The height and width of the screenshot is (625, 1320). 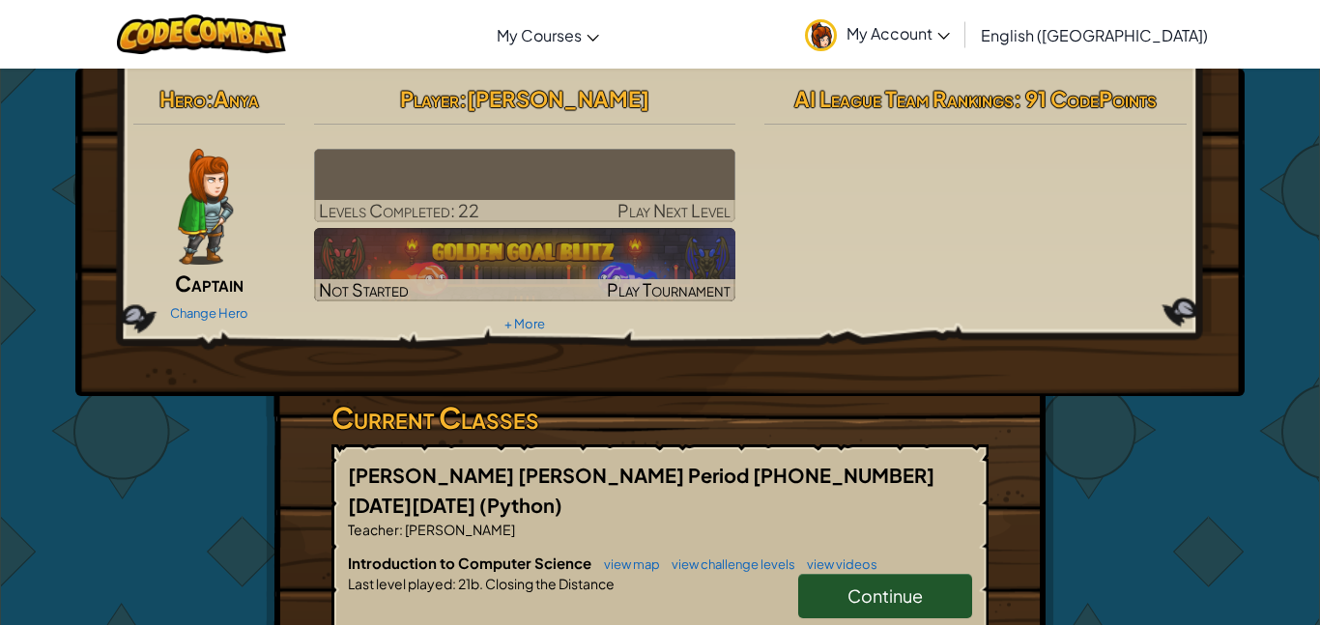 I want to click on span: Play Next Level, so click(x=673, y=210).